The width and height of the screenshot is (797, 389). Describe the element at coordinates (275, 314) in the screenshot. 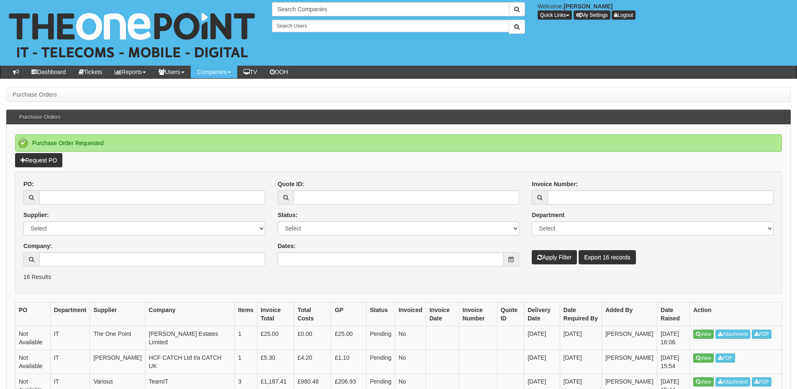

I see `th: Invoice Total` at that location.